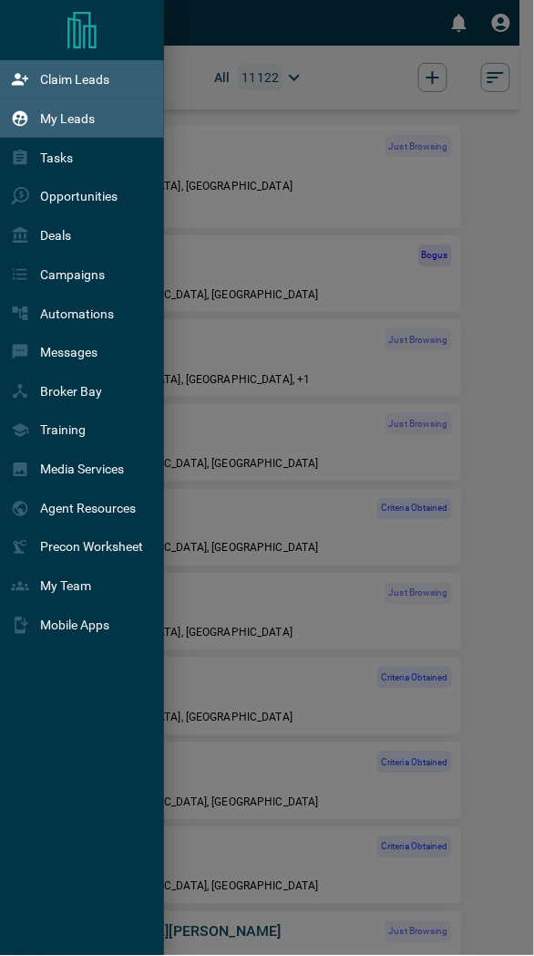 The height and width of the screenshot is (956, 534). Describe the element at coordinates (68, 352) in the screenshot. I see `p: Messages` at that location.